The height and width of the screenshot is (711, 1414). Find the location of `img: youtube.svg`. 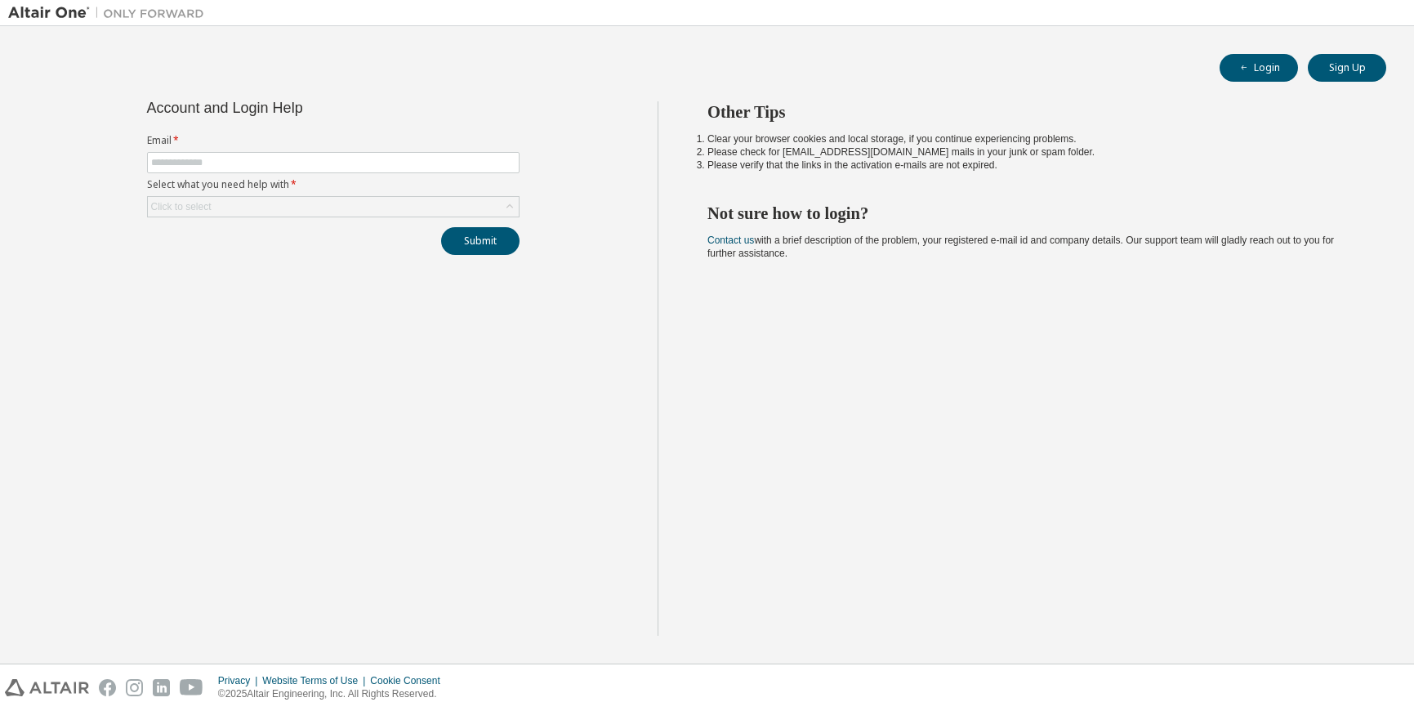

img: youtube.svg is located at coordinates (191, 687).